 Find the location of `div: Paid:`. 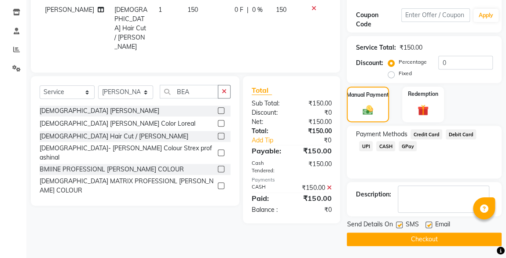

div: Paid: is located at coordinates (268, 198).